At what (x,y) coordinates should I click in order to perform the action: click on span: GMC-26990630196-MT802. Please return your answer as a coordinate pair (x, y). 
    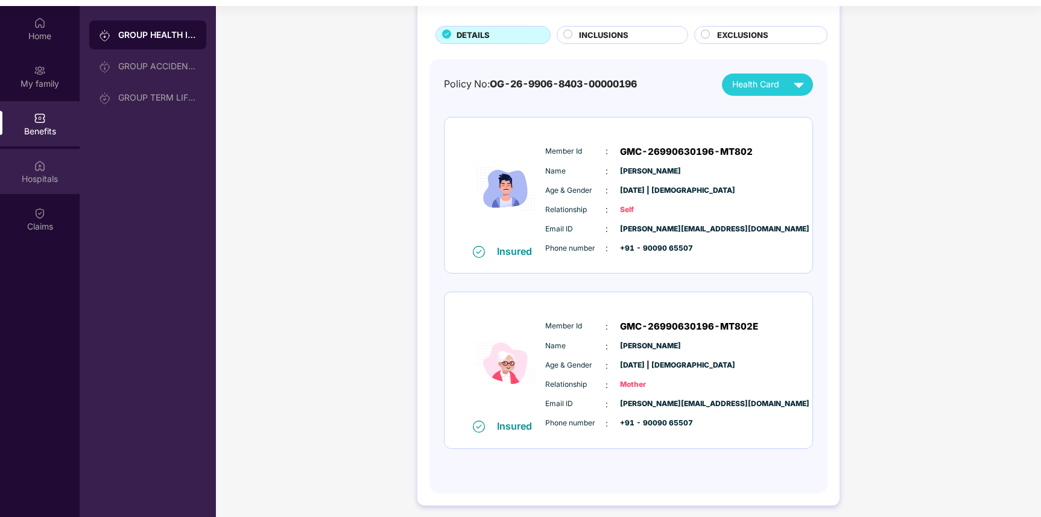
    Looking at the image, I should click on (686, 152).